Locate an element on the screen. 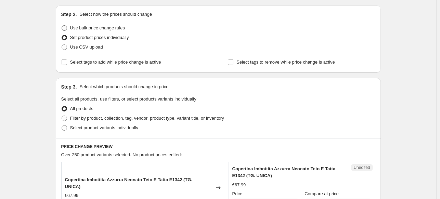 This screenshot has height=199, width=440. h2: Step 3. is located at coordinates (69, 87).